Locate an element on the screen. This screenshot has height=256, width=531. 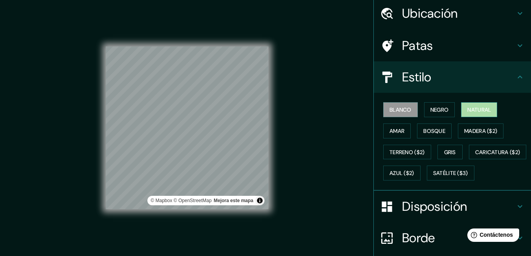
font: Patas is located at coordinates (417, 46).